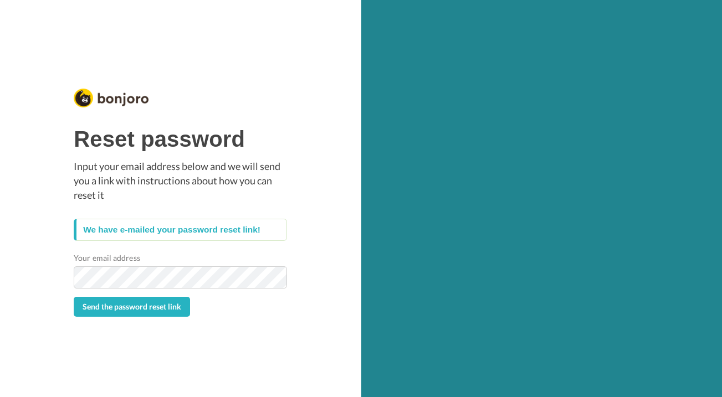 Image resolution: width=722 pixels, height=397 pixels. What do you see at coordinates (106, 258) in the screenshot?
I see `label: Your email address` at bounding box center [106, 258].